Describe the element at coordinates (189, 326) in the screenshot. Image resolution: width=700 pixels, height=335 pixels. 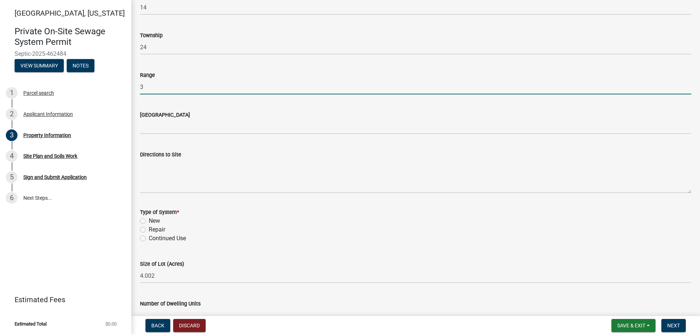
I see `button: Discard` at that location.